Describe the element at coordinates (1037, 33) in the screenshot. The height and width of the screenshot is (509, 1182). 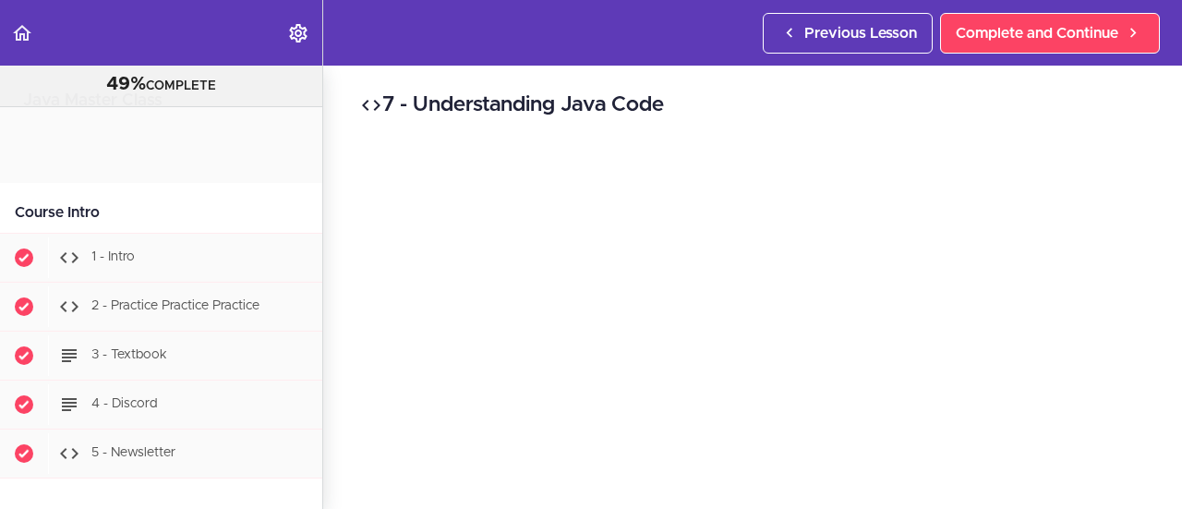
I see `span: Complete and Continue` at that location.